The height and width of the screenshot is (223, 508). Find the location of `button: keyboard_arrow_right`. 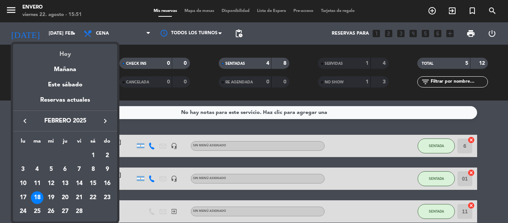

button: keyboard_arrow_right is located at coordinates (105, 121).